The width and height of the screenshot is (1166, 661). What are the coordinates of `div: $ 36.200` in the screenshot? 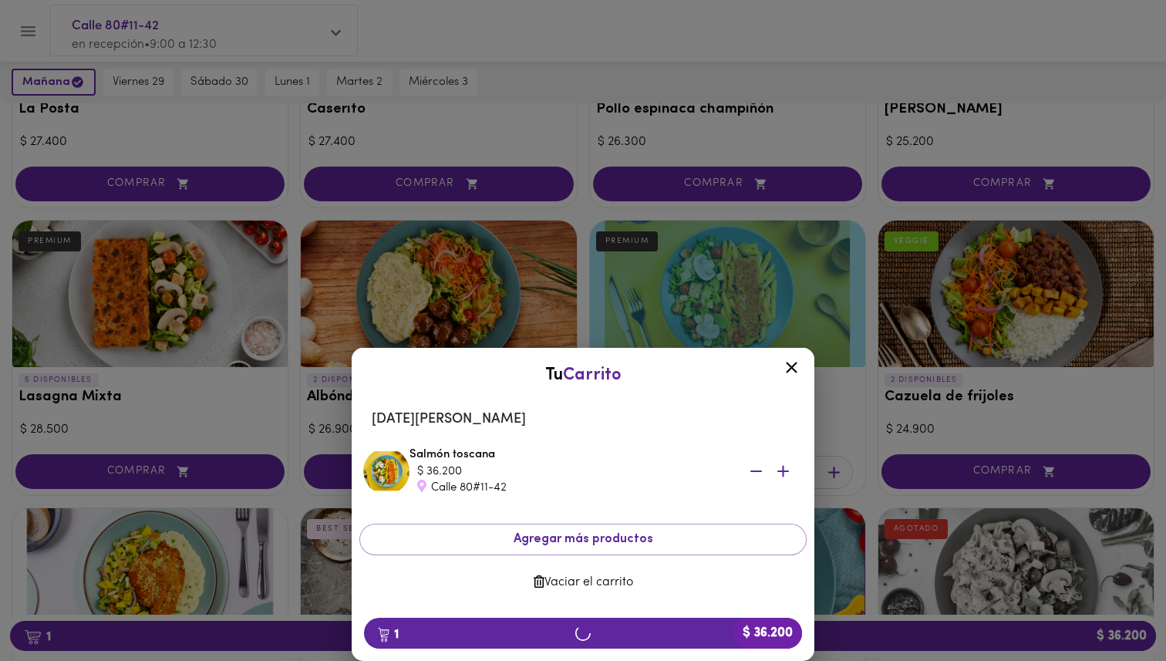 It's located at (572, 471).